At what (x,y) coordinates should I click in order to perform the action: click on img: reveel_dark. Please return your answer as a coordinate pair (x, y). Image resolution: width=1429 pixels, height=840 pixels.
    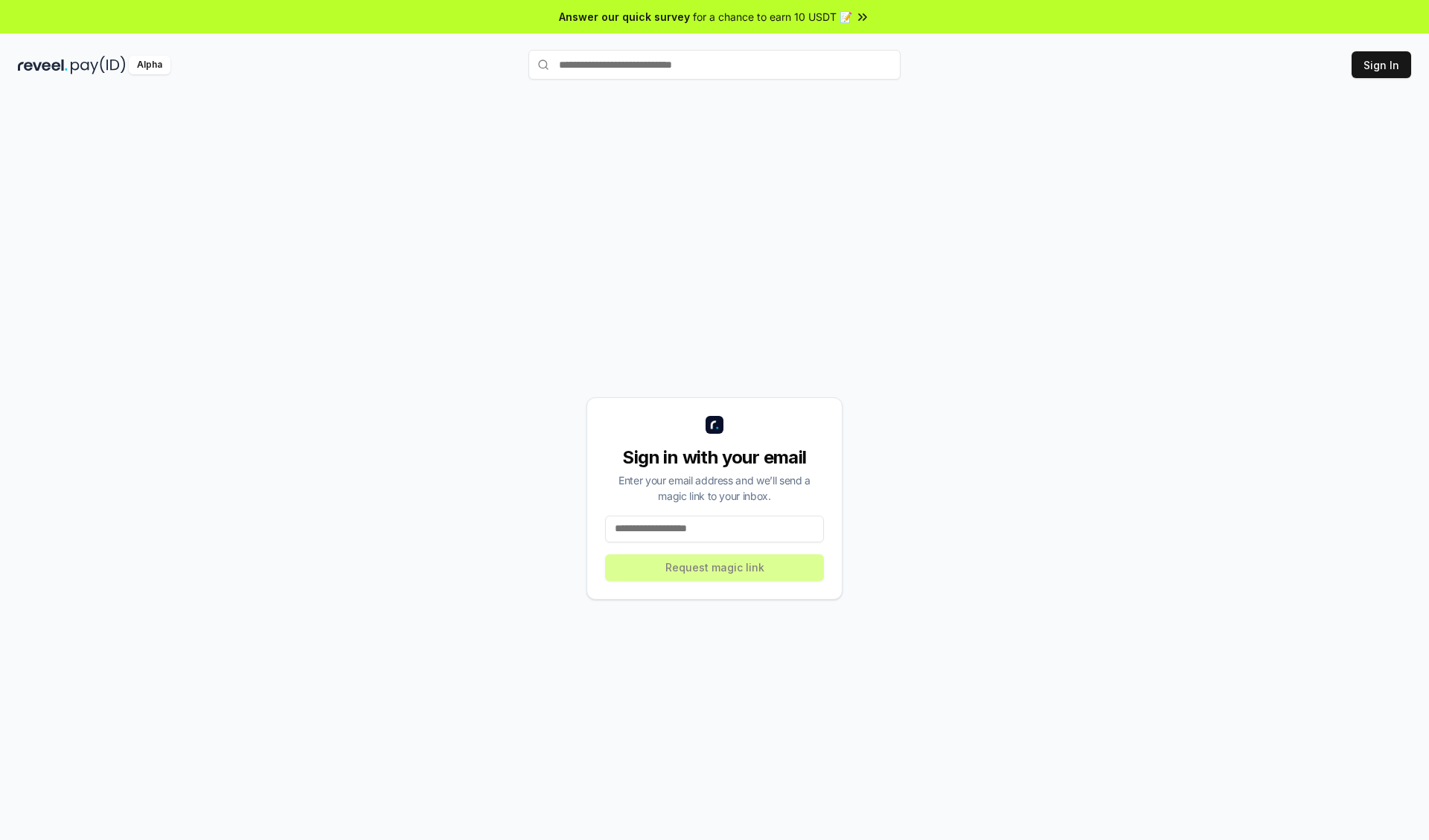
    Looking at the image, I should click on (42, 64).